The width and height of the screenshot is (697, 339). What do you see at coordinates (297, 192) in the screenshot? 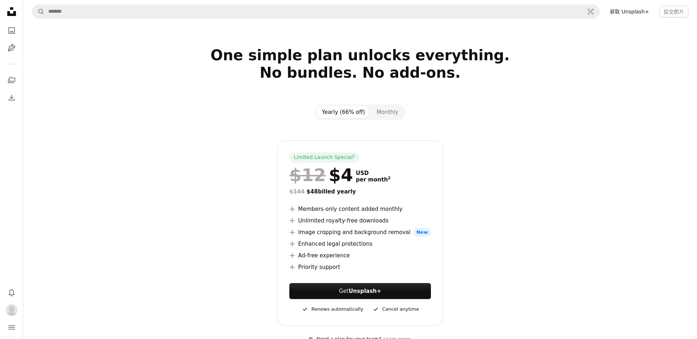
I see `span: $144` at bounding box center [297, 192].